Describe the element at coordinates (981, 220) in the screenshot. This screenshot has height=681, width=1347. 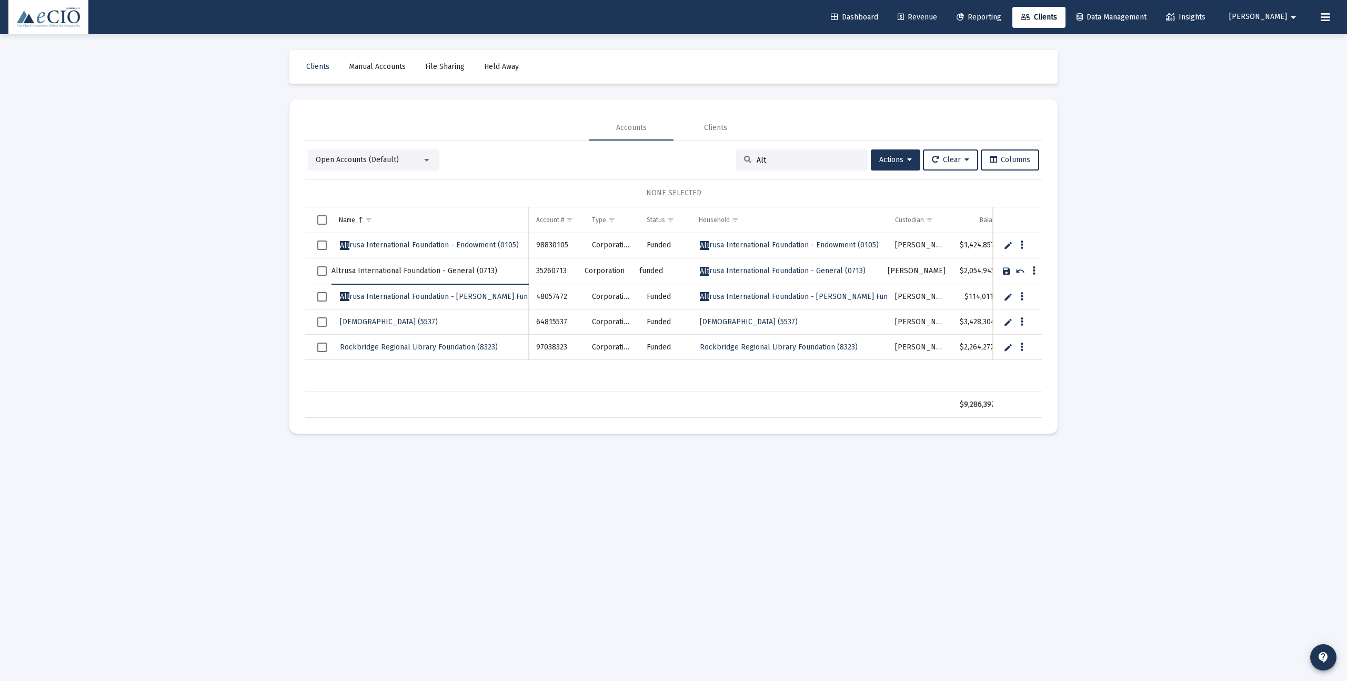
I see `td: Column Balance` at that location.